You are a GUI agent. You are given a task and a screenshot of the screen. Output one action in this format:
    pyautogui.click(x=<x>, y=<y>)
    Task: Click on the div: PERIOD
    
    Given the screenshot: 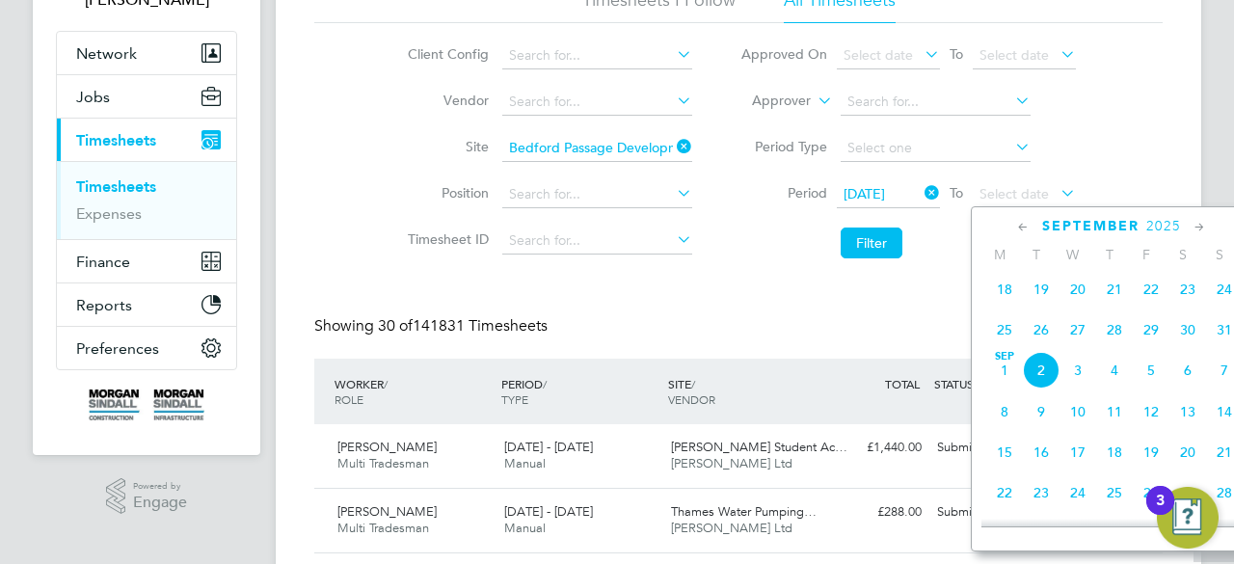 What is the action you would take?
    pyautogui.click(x=579, y=391)
    